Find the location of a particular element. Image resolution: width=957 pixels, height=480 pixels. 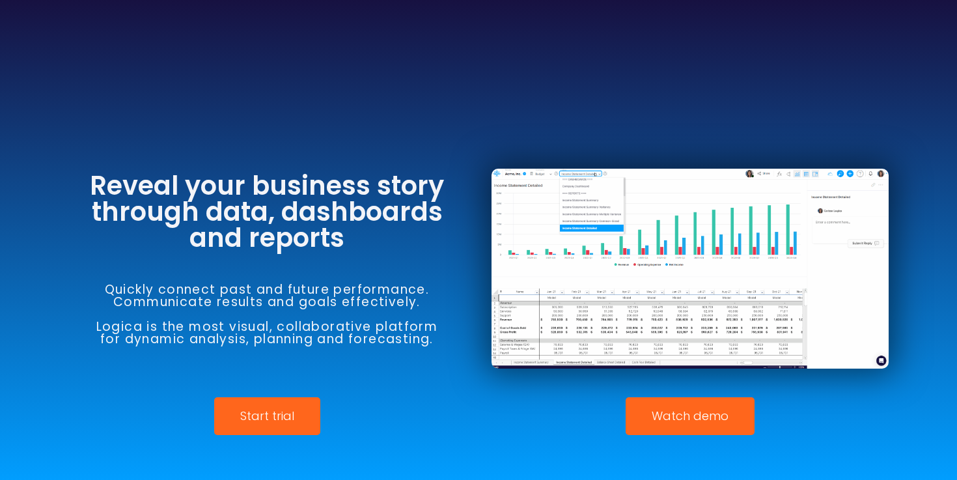

h3: Reveal your business story through data, dashboards and reports is located at coordinates (267, 212).